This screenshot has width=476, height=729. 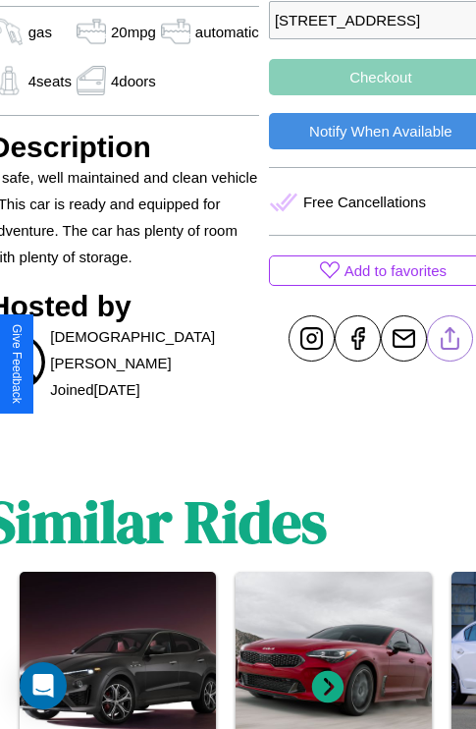 I want to click on p: Add to favorites, so click(x=396, y=270).